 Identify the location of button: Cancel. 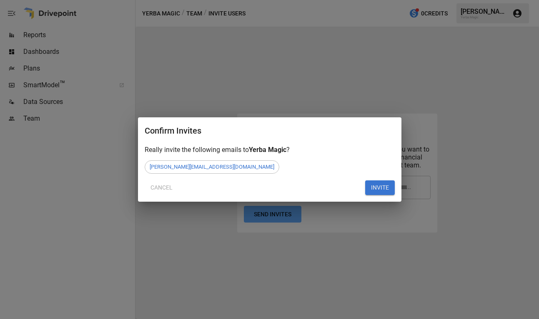
(161, 188).